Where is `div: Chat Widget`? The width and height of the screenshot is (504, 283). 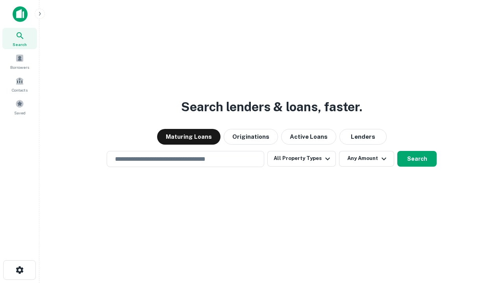
div: Chat Widget is located at coordinates (484, 239).